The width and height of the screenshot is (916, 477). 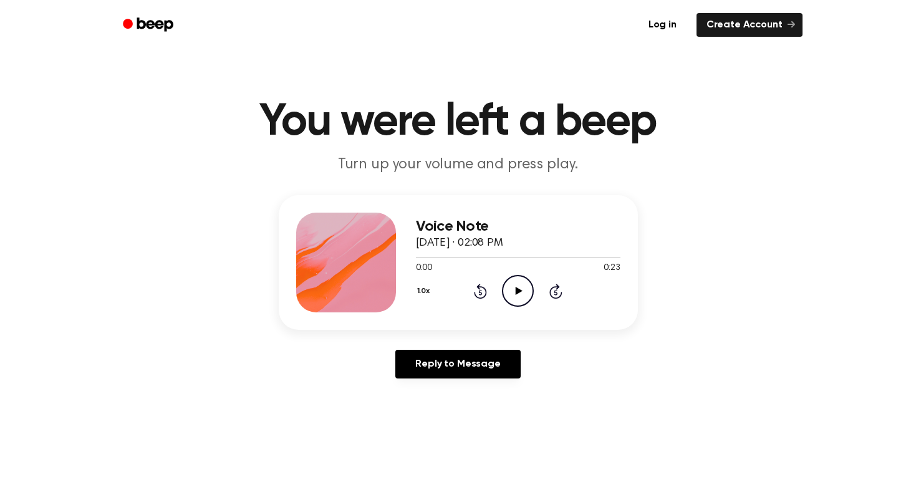 What do you see at coordinates (750, 25) in the screenshot?
I see `a: Create Account` at bounding box center [750, 25].